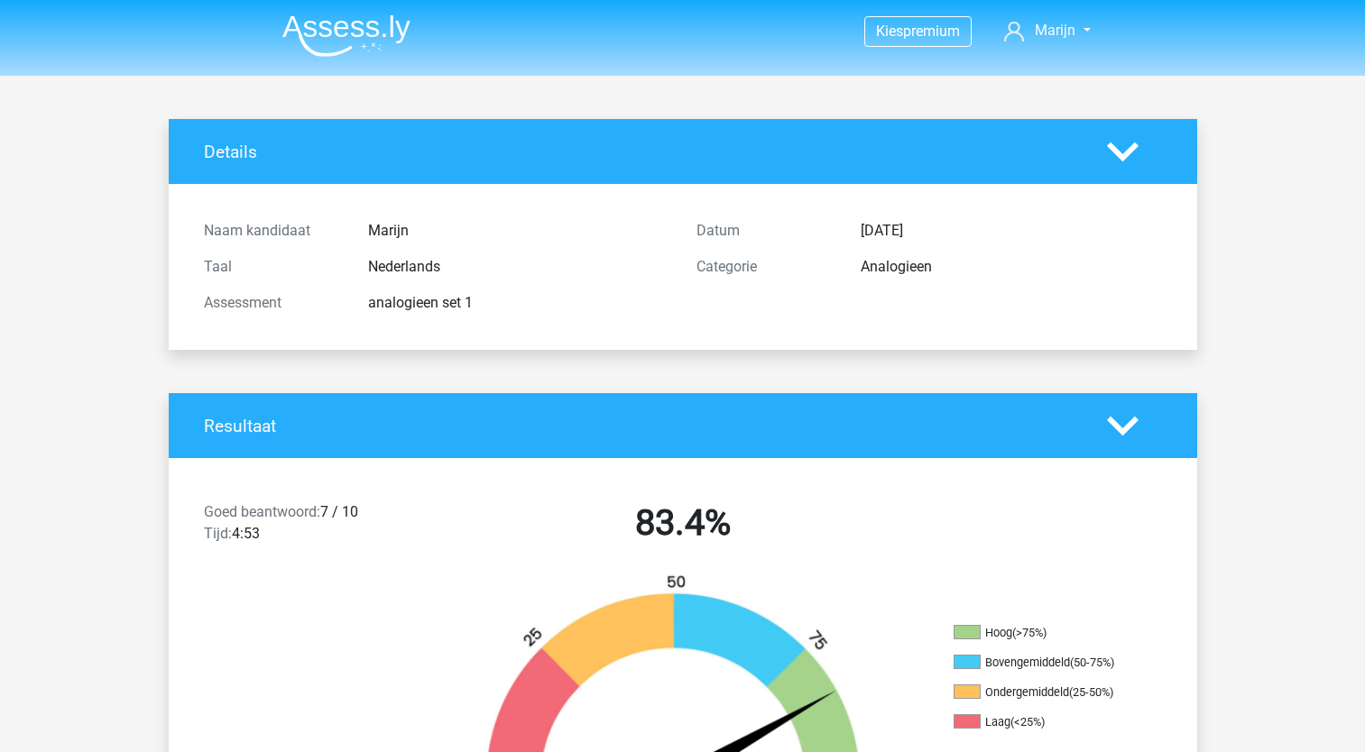 The image size is (1365, 752). What do you see at coordinates (1029, 632) in the screenshot?
I see `div: (>75%)` at bounding box center [1029, 632].